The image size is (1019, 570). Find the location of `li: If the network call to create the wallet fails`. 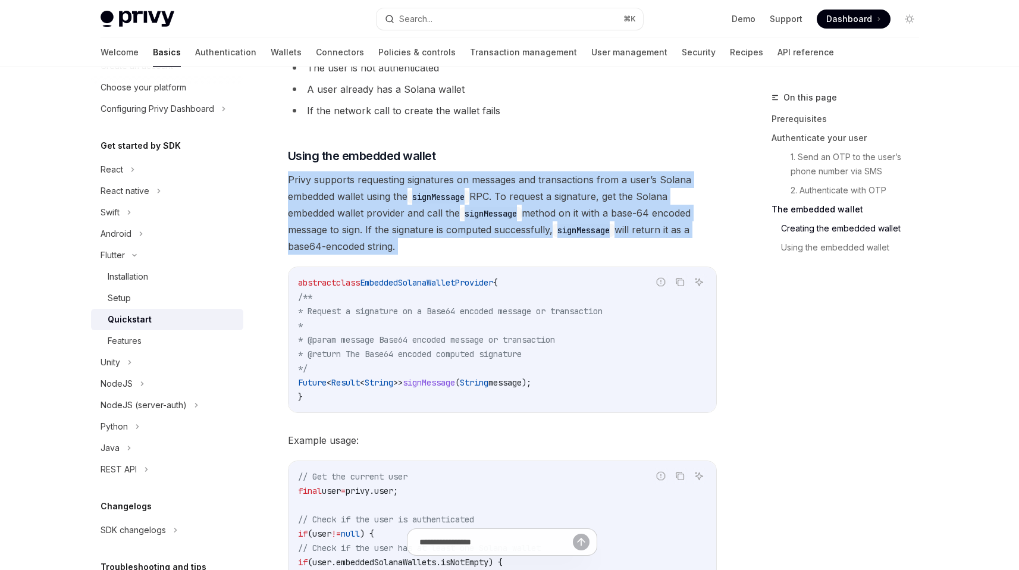

li: If the network call to create the wallet fails is located at coordinates (502, 111).